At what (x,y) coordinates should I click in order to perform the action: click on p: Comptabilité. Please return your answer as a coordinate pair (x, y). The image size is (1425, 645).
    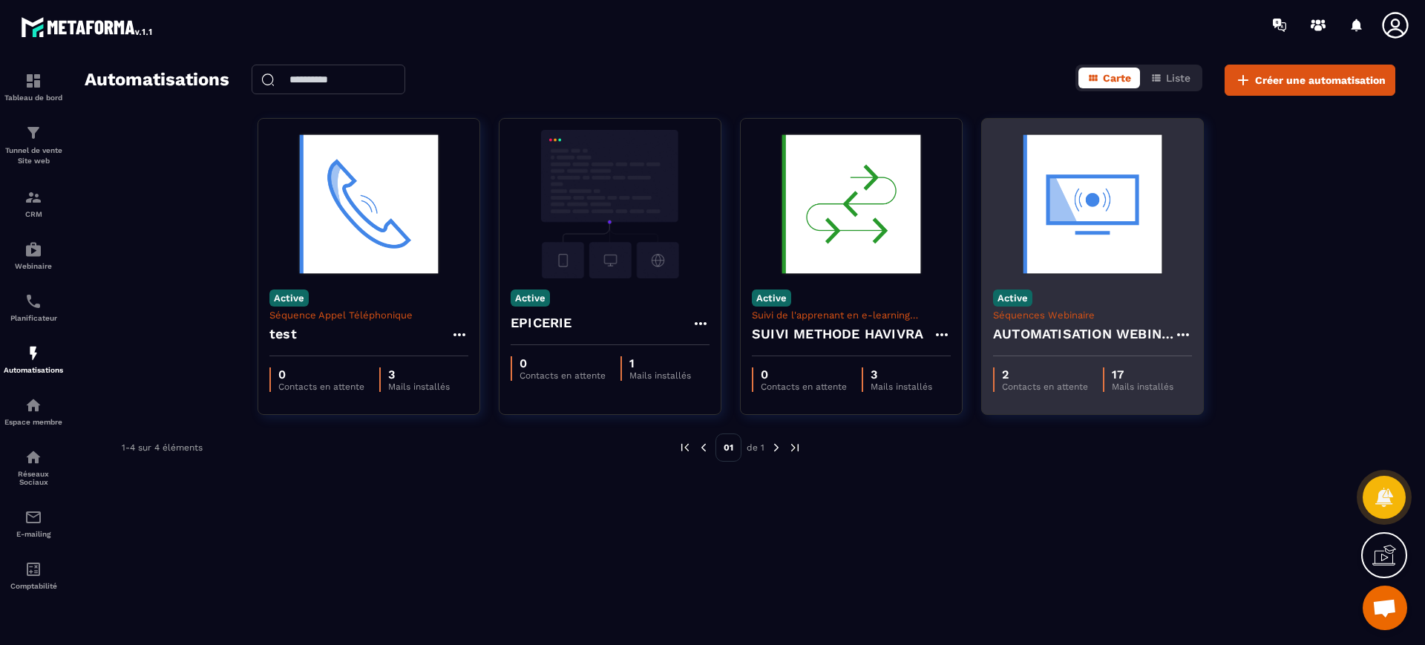
    Looking at the image, I should click on (33, 586).